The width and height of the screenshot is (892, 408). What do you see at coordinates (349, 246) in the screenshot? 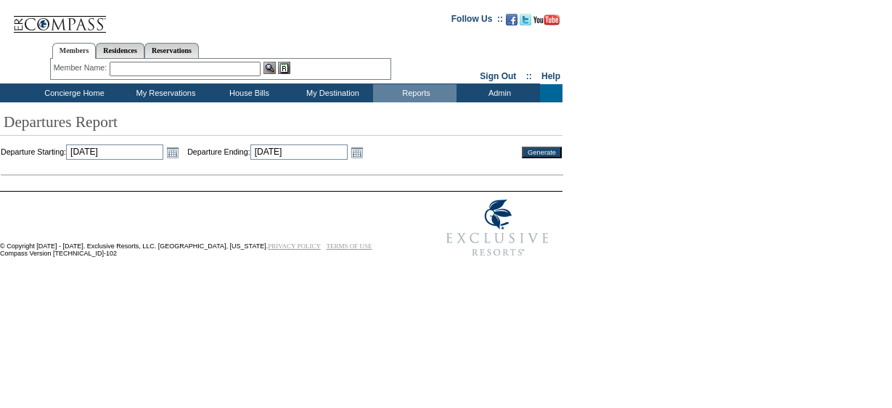
I see `a: TERMS OF USE` at bounding box center [349, 246].